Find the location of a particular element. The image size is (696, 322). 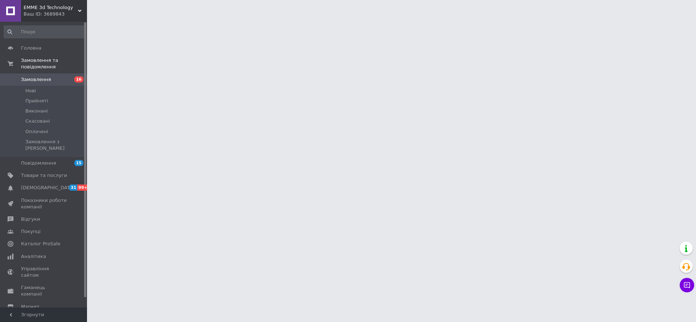

span: Виконані is located at coordinates (37, 111).